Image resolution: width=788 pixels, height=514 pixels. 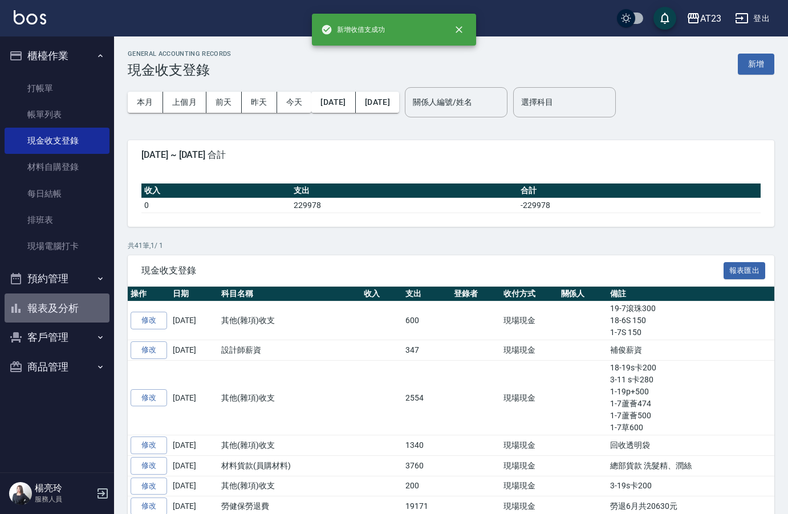 I want to click on button: 昨天, so click(x=260, y=102).